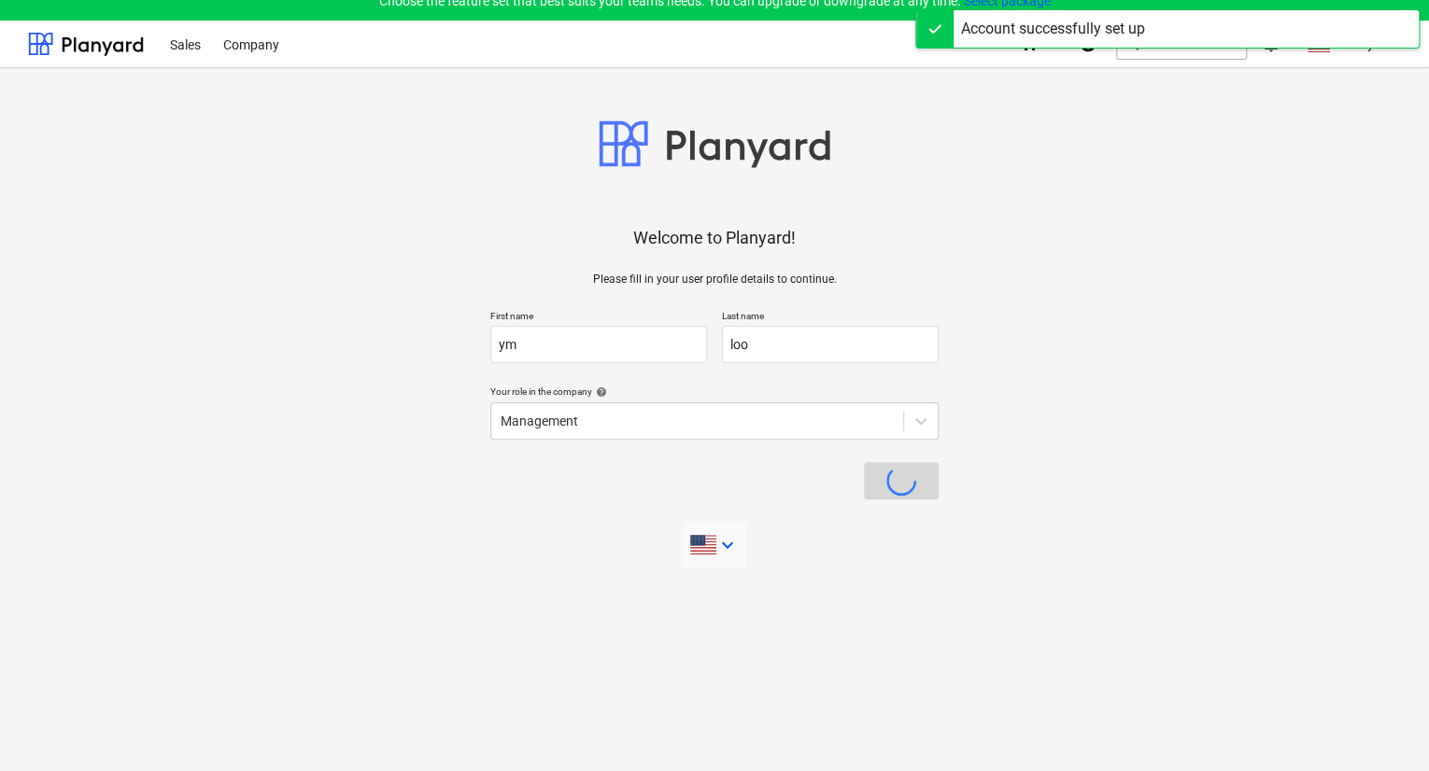 The width and height of the screenshot is (1429, 771). What do you see at coordinates (1382, 726) in the screenshot?
I see `div: Chat Widget` at bounding box center [1382, 726].